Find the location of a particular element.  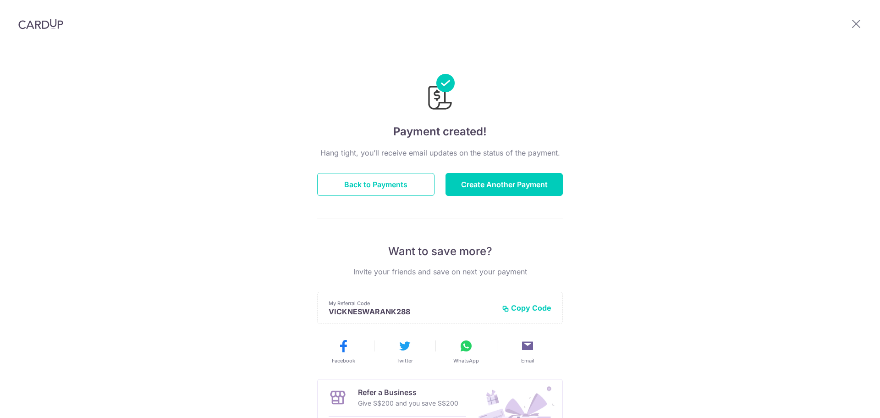

img: Payments is located at coordinates (440, 93).